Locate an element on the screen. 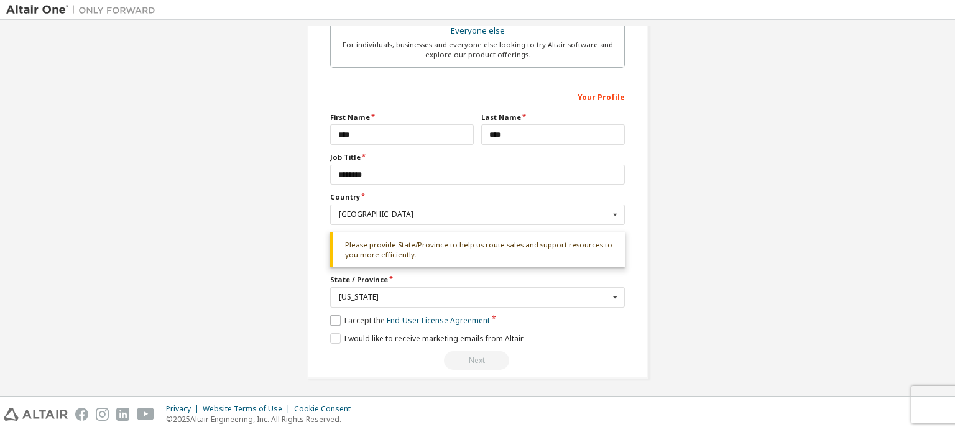 This screenshot has height=432, width=955. label: First Name is located at coordinates (402, 118).